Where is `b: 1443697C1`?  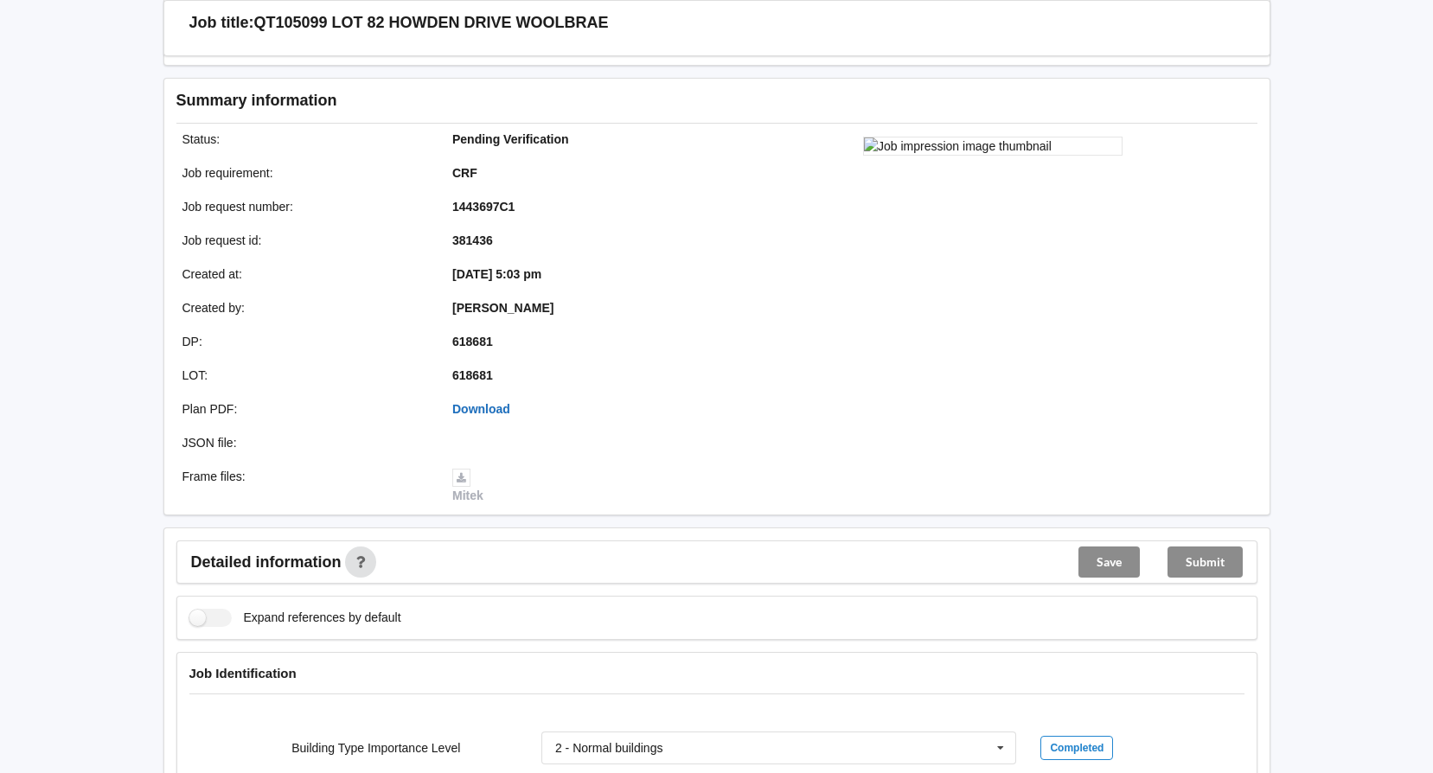 b: 1443697C1 is located at coordinates (484, 207).